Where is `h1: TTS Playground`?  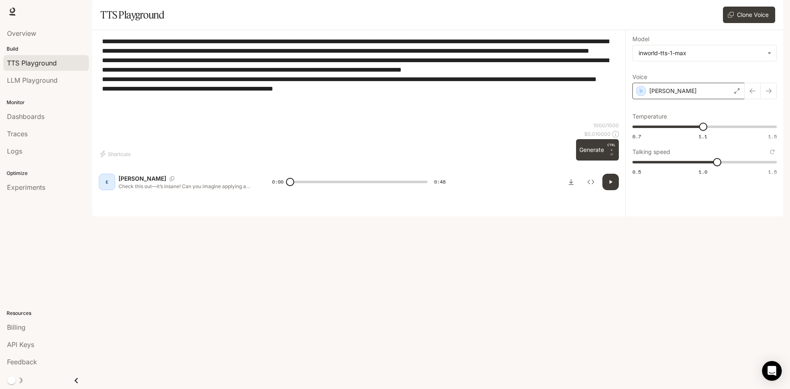
h1: TTS Playground is located at coordinates (132, 15).